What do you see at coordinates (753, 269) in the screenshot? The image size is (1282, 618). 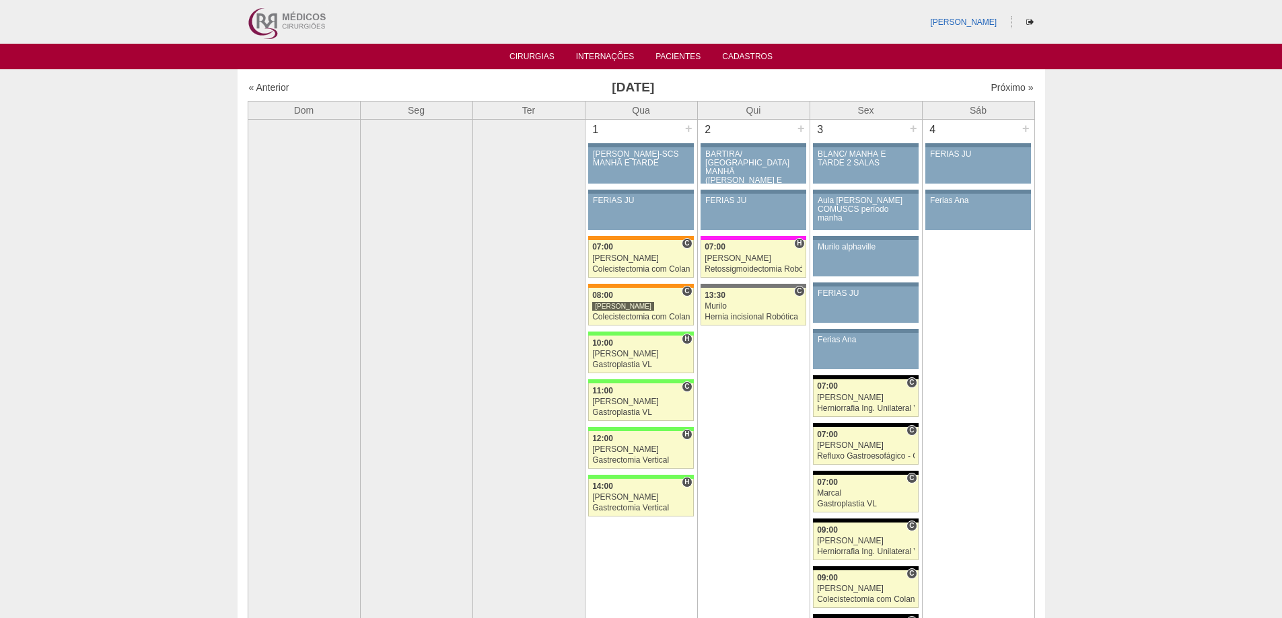 I see `div: Retossigmoidectomia Robótica` at bounding box center [753, 269].